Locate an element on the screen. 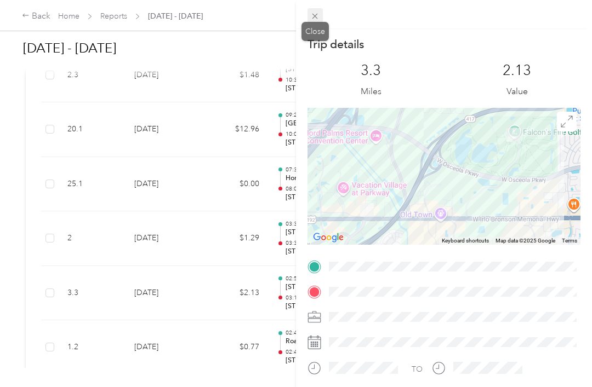  div: TO is located at coordinates (417, 369).